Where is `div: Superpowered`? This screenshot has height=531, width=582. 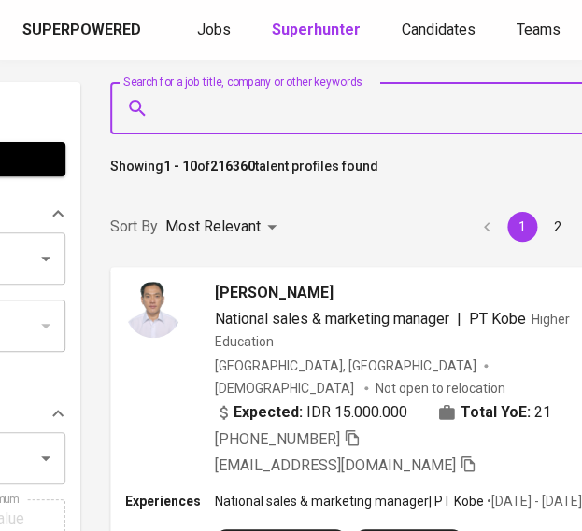 div: Superpowered is located at coordinates (81, 30).